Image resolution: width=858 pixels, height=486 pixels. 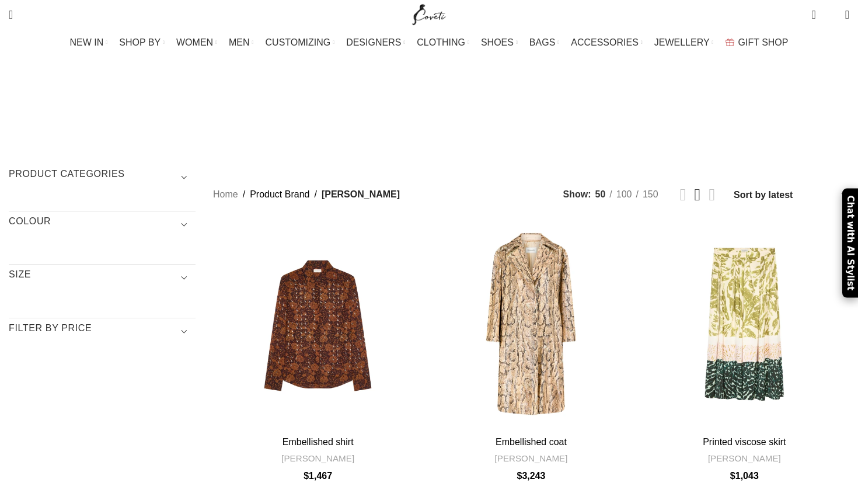 I want to click on h3: COLOUR, so click(x=102, y=225).